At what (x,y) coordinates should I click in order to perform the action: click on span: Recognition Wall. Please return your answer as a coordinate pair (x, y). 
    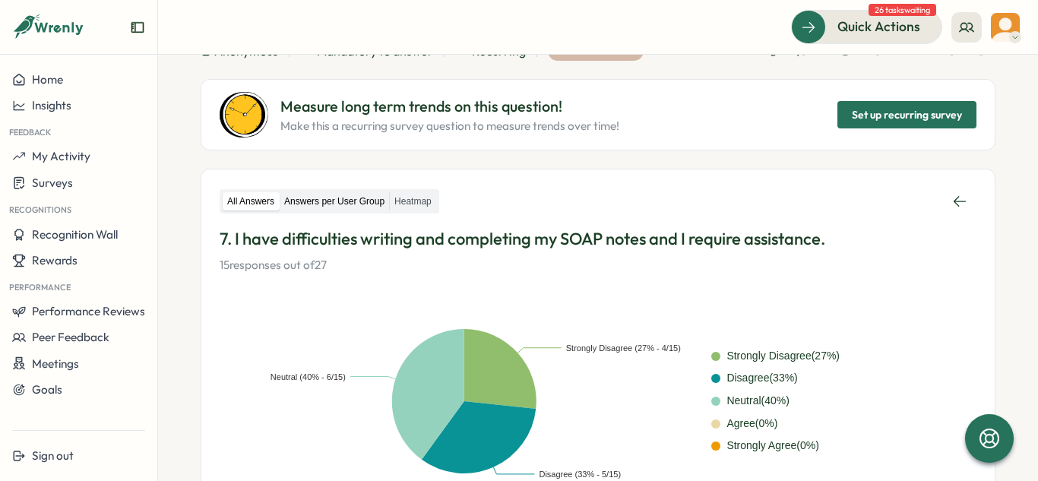
    Looking at the image, I should click on (74, 234).